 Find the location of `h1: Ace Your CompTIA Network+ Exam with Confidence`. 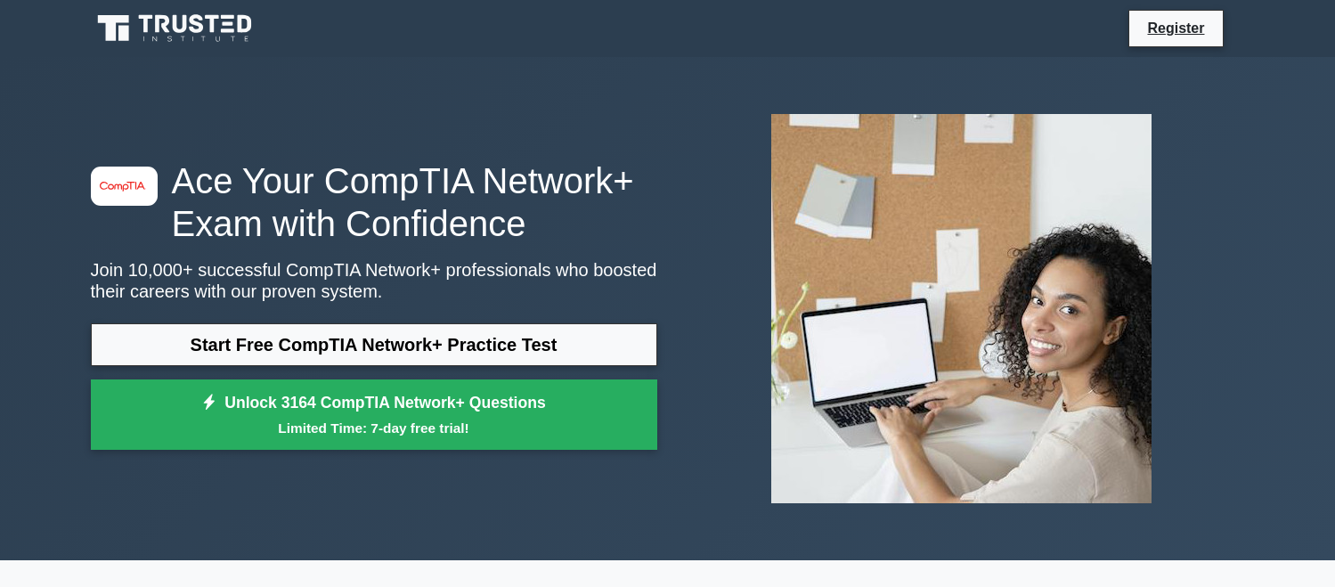

h1: Ace Your CompTIA Network+ Exam with Confidence is located at coordinates (374, 202).